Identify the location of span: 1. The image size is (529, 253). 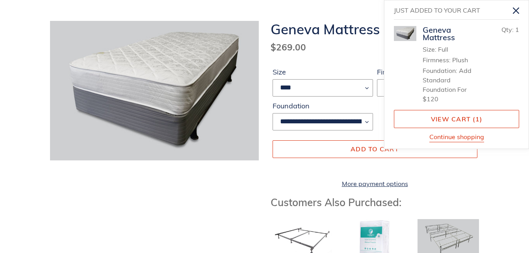
(517, 30).